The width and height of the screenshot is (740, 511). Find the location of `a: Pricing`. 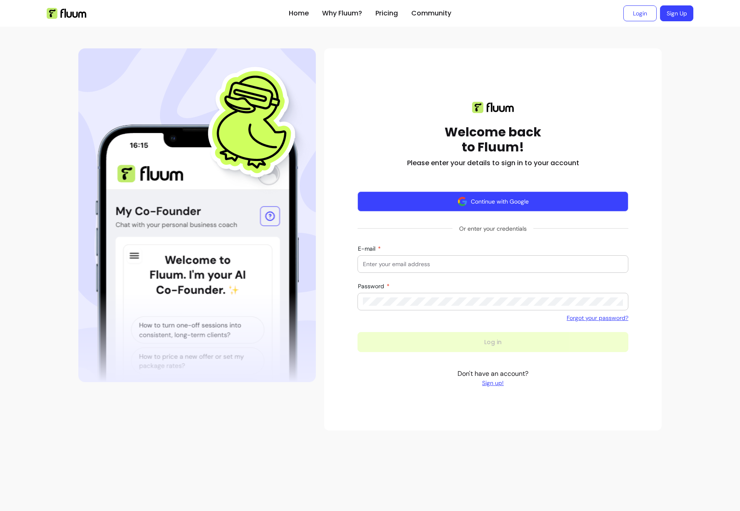

a: Pricing is located at coordinates (387, 13).